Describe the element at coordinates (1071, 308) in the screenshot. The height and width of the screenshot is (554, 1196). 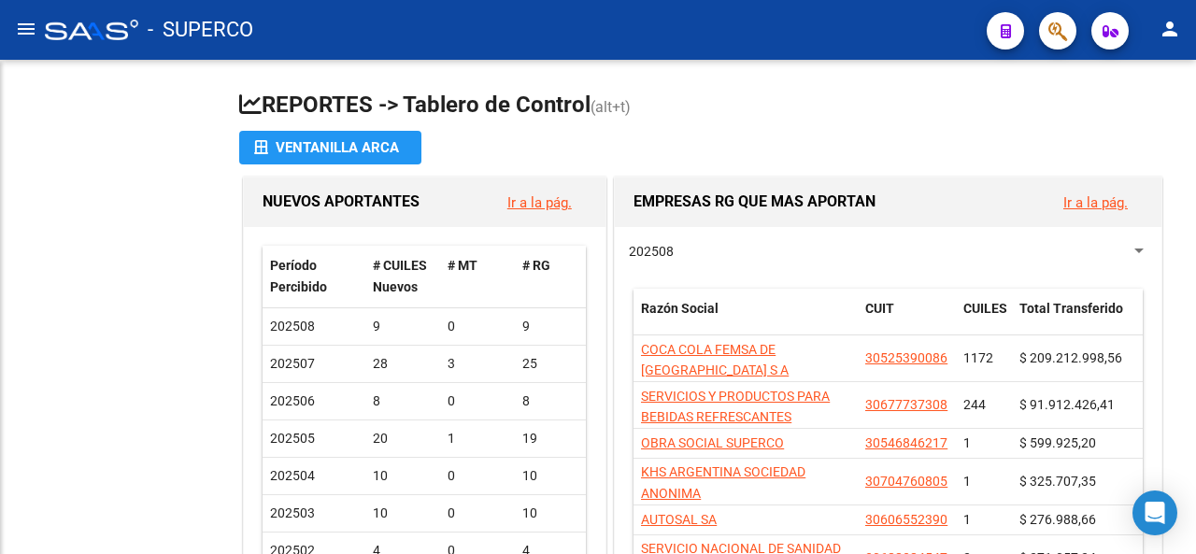
I see `span: Total Transferido` at that location.